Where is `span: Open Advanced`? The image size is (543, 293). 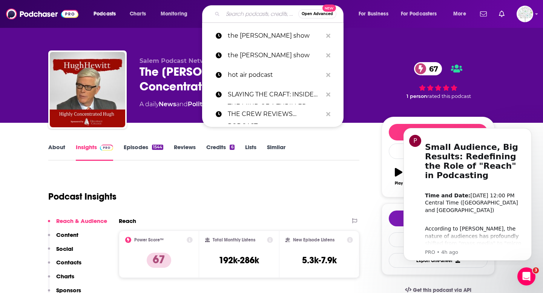
span: Open Advanced is located at coordinates (317, 14).